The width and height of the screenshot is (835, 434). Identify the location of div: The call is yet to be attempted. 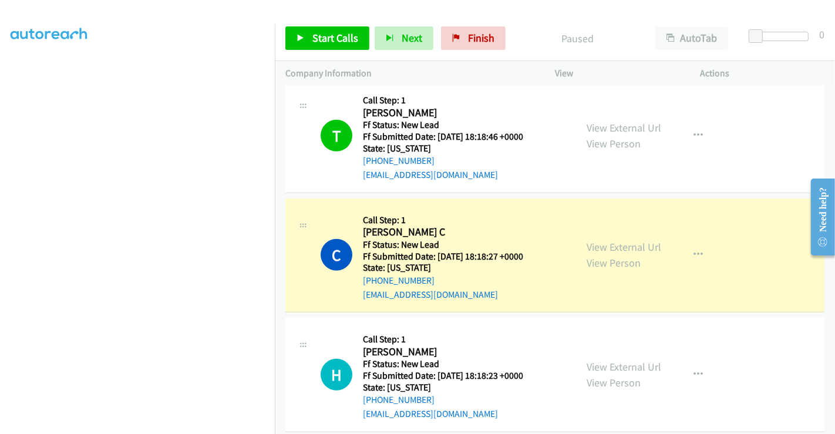
(336, 374).